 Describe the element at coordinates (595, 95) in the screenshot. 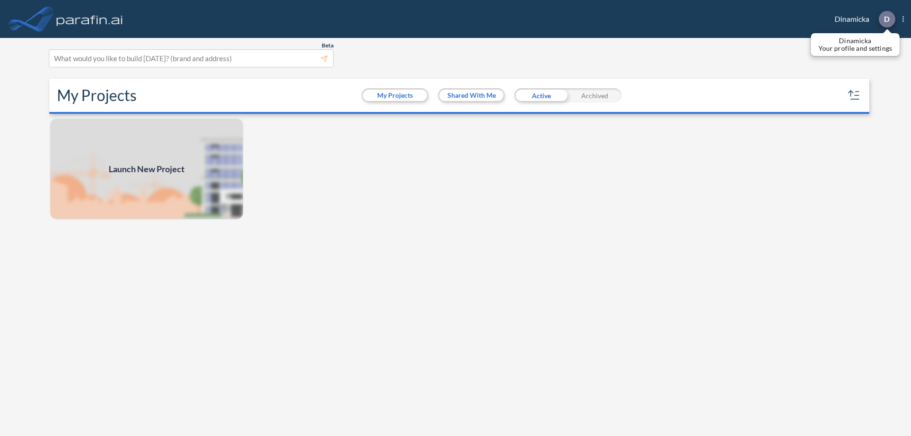

I see `div: Archived` at that location.